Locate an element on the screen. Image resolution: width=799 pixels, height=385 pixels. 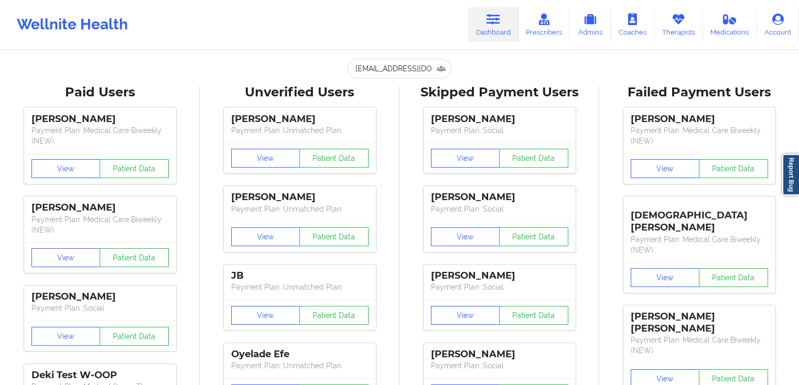
div: Paid Users is located at coordinates (100, 92).